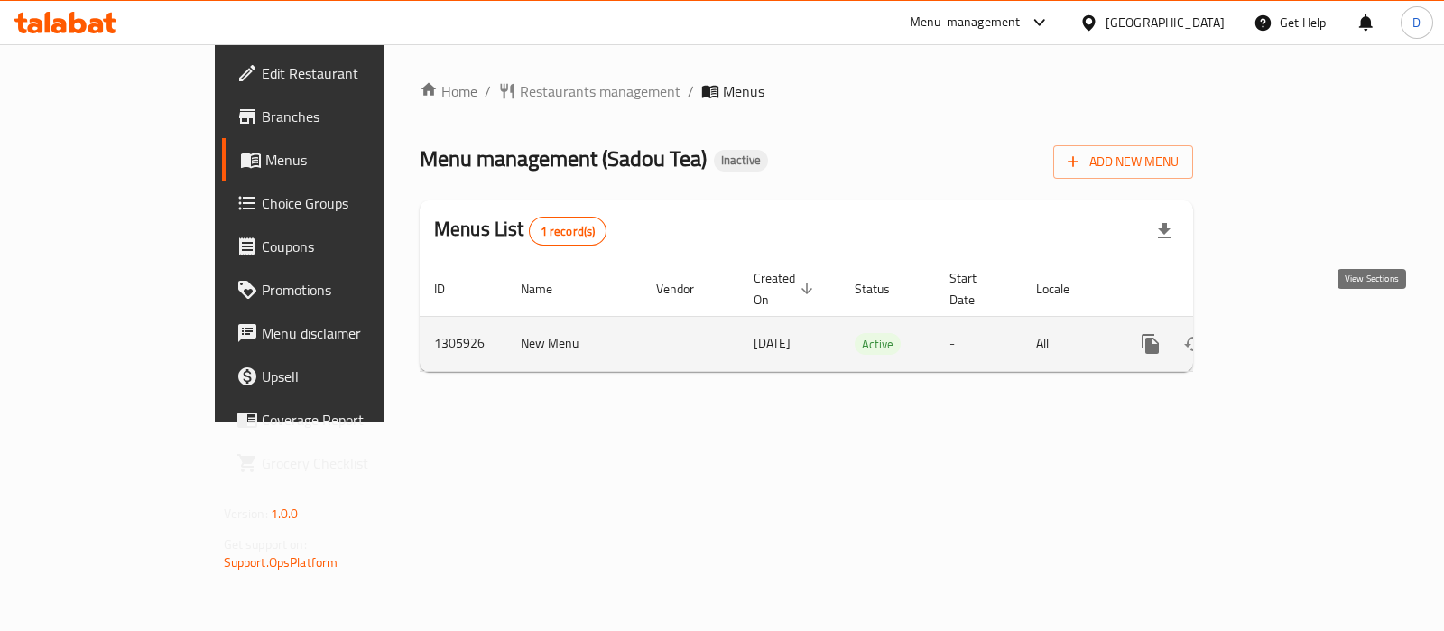  I want to click on nav: breadcrumb, so click(806, 91).